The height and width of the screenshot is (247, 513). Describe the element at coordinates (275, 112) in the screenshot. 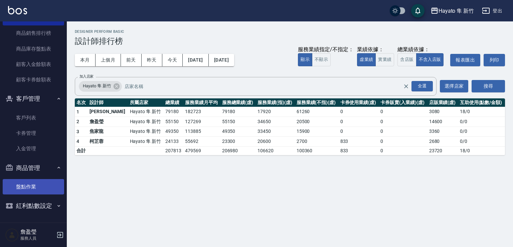

I see `td: 17920` at that location.